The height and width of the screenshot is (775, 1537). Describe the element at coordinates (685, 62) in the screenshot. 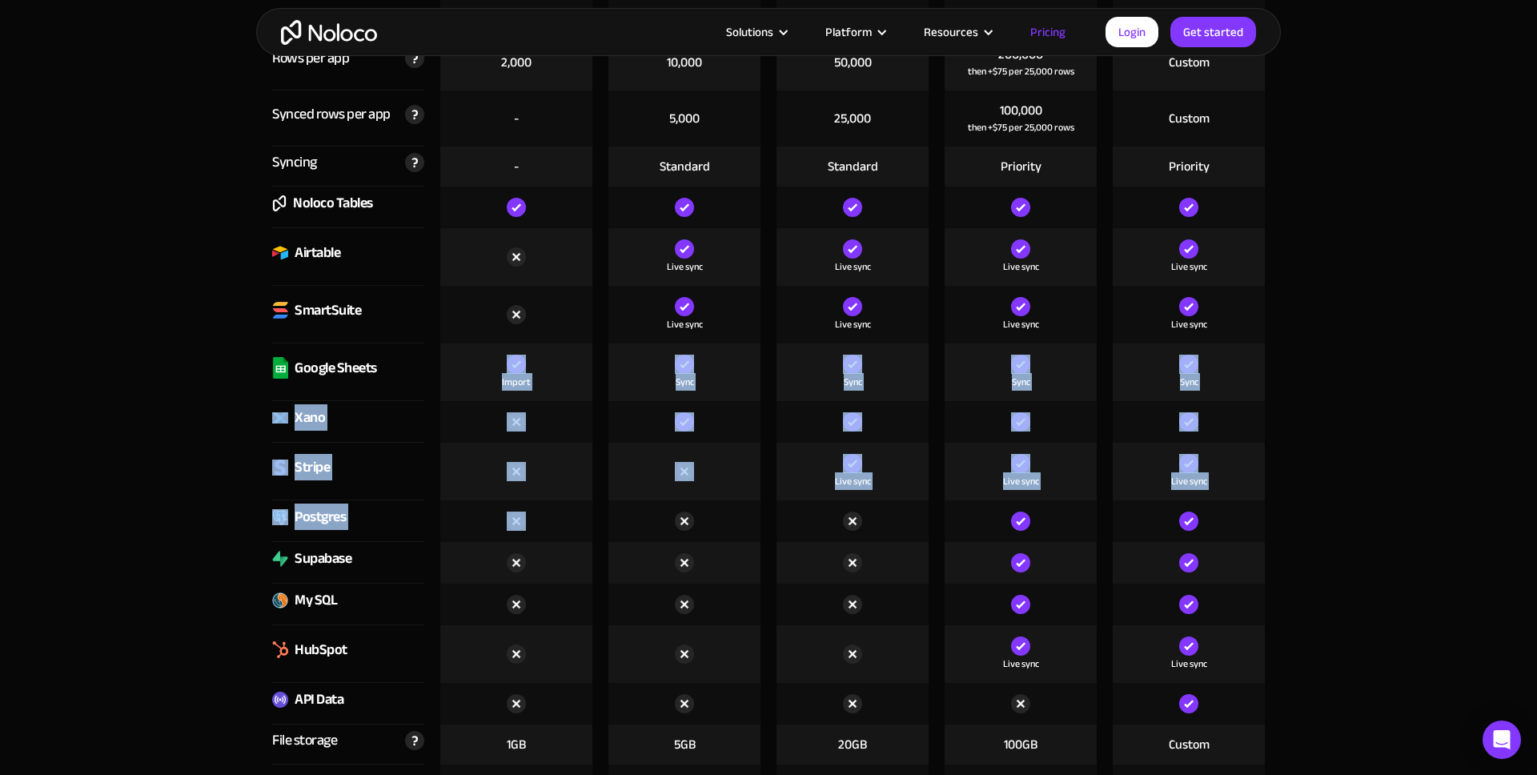

I see `div: 10,000` at that location.